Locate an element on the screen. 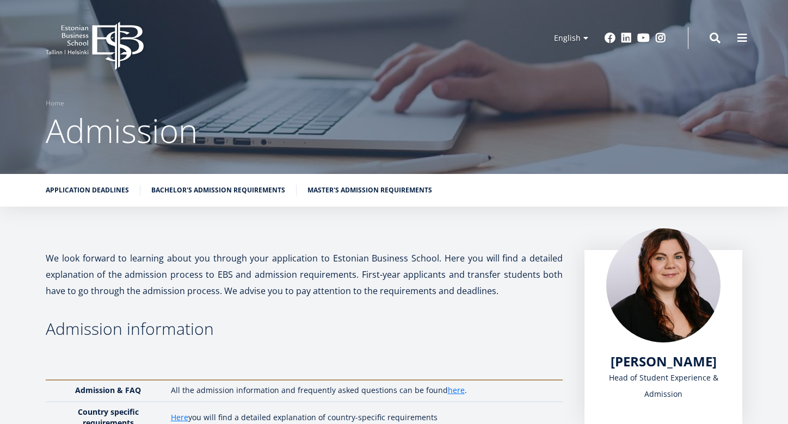 Image resolution: width=788 pixels, height=424 pixels. a: Facebook is located at coordinates (610, 38).